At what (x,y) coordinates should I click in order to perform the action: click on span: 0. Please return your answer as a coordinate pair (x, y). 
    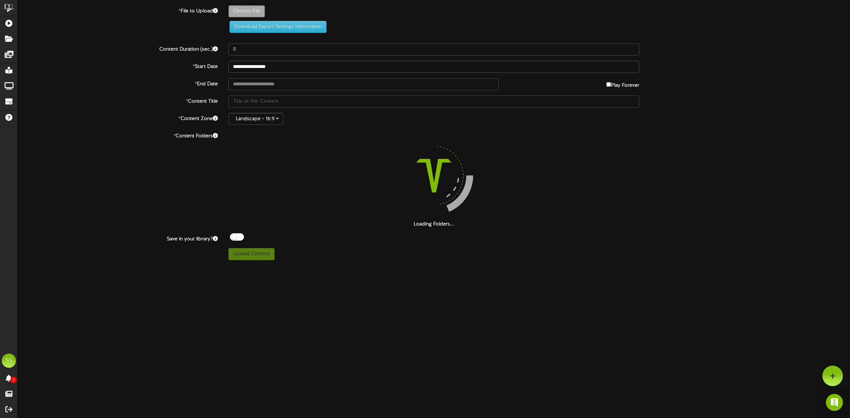
    Looking at the image, I should click on (13, 380).